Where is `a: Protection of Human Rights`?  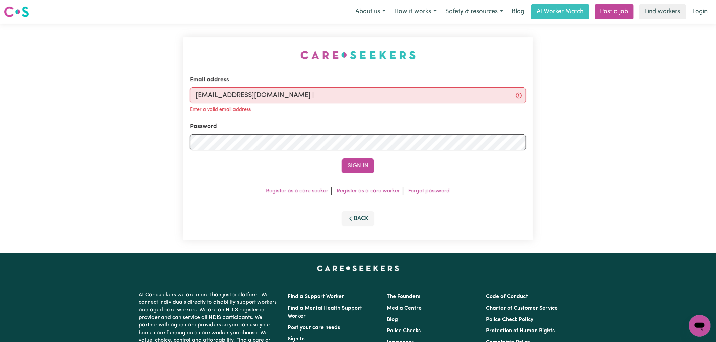 a: Protection of Human Rights is located at coordinates (520, 331).